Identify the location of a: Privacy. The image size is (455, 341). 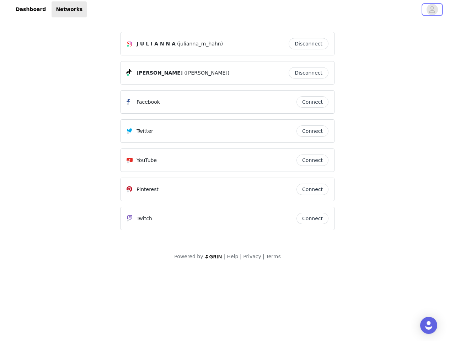
(252, 257).